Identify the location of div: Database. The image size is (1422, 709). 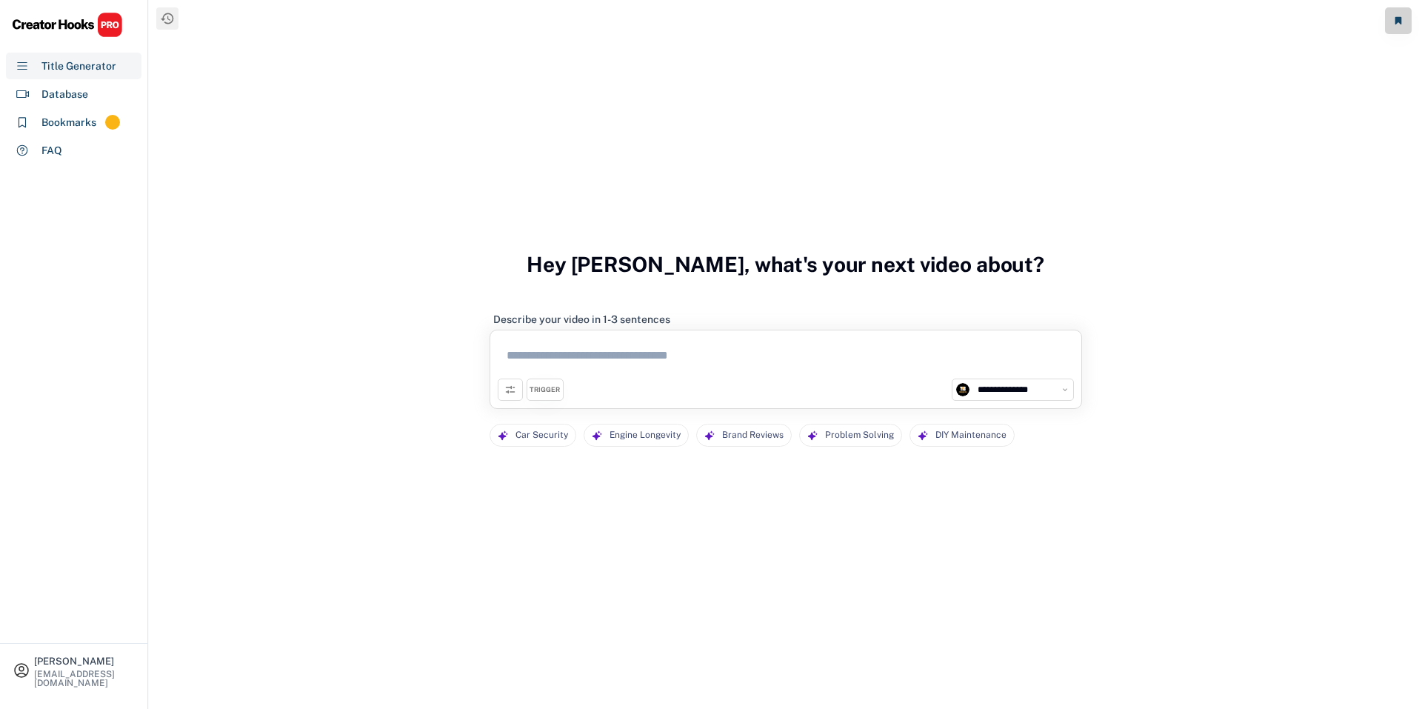
(64, 94).